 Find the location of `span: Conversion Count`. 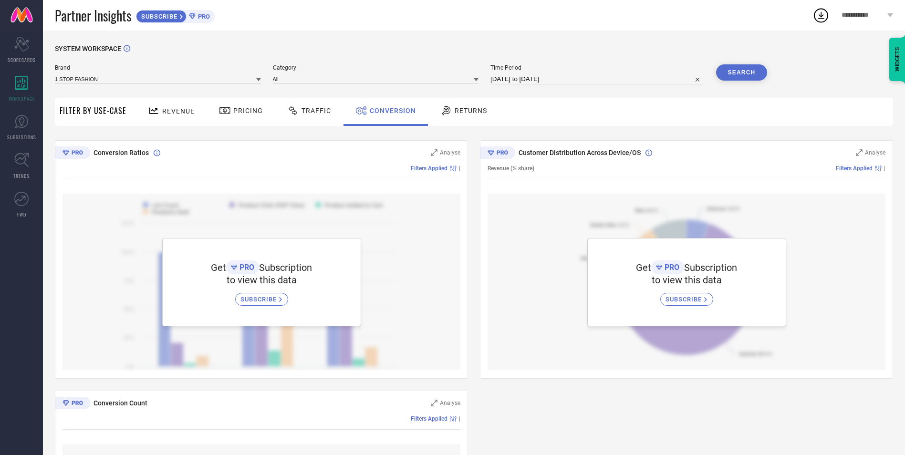

span: Conversion Count is located at coordinates (120, 403).